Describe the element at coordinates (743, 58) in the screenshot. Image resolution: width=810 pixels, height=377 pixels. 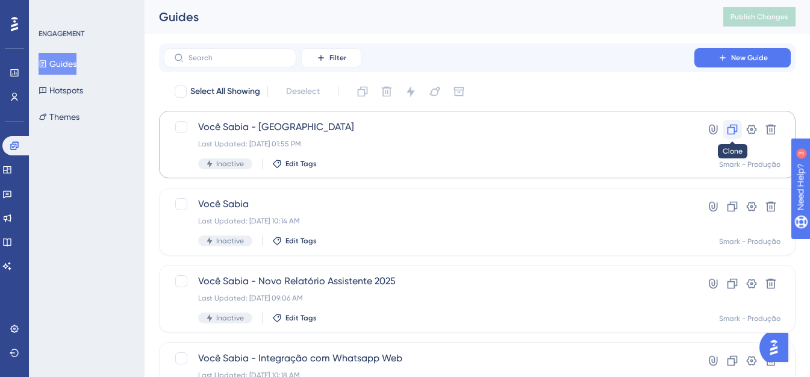
I see `button: New Guide` at that location.